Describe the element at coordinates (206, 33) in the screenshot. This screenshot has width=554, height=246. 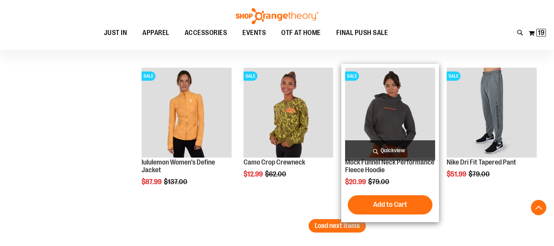
I see `a: ACCESSORIES` at that location.